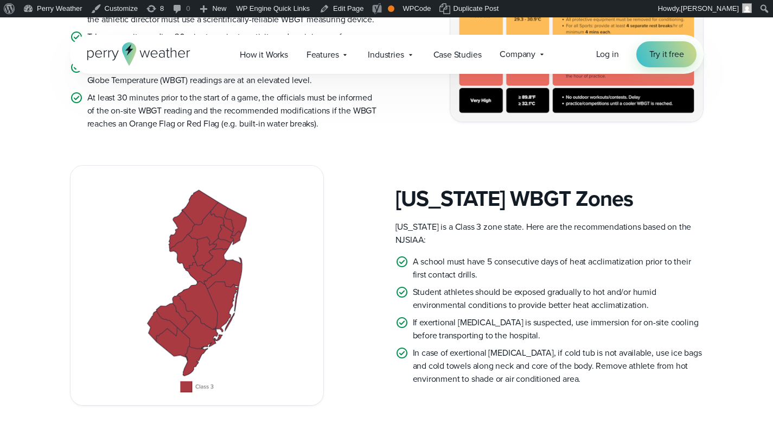 The height and width of the screenshot is (441, 773). Describe the element at coordinates (667, 54) in the screenshot. I see `a: Try it free` at that location.